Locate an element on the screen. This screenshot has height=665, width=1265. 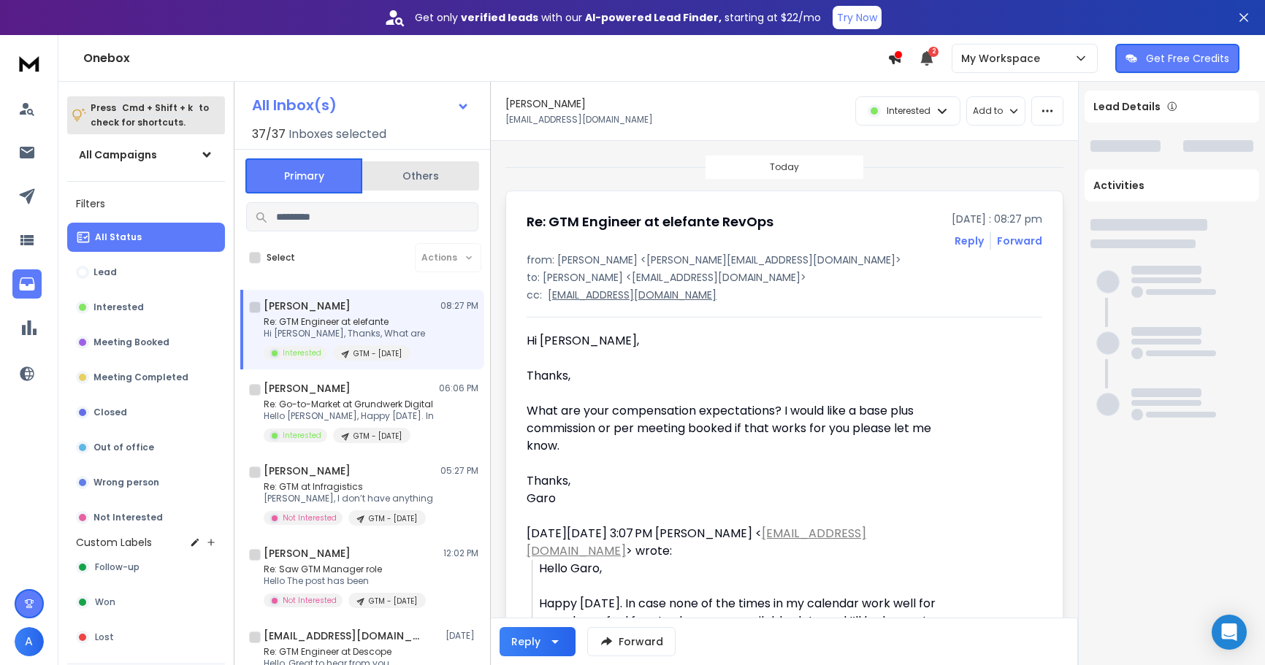
button: Primary is located at coordinates (304, 176).